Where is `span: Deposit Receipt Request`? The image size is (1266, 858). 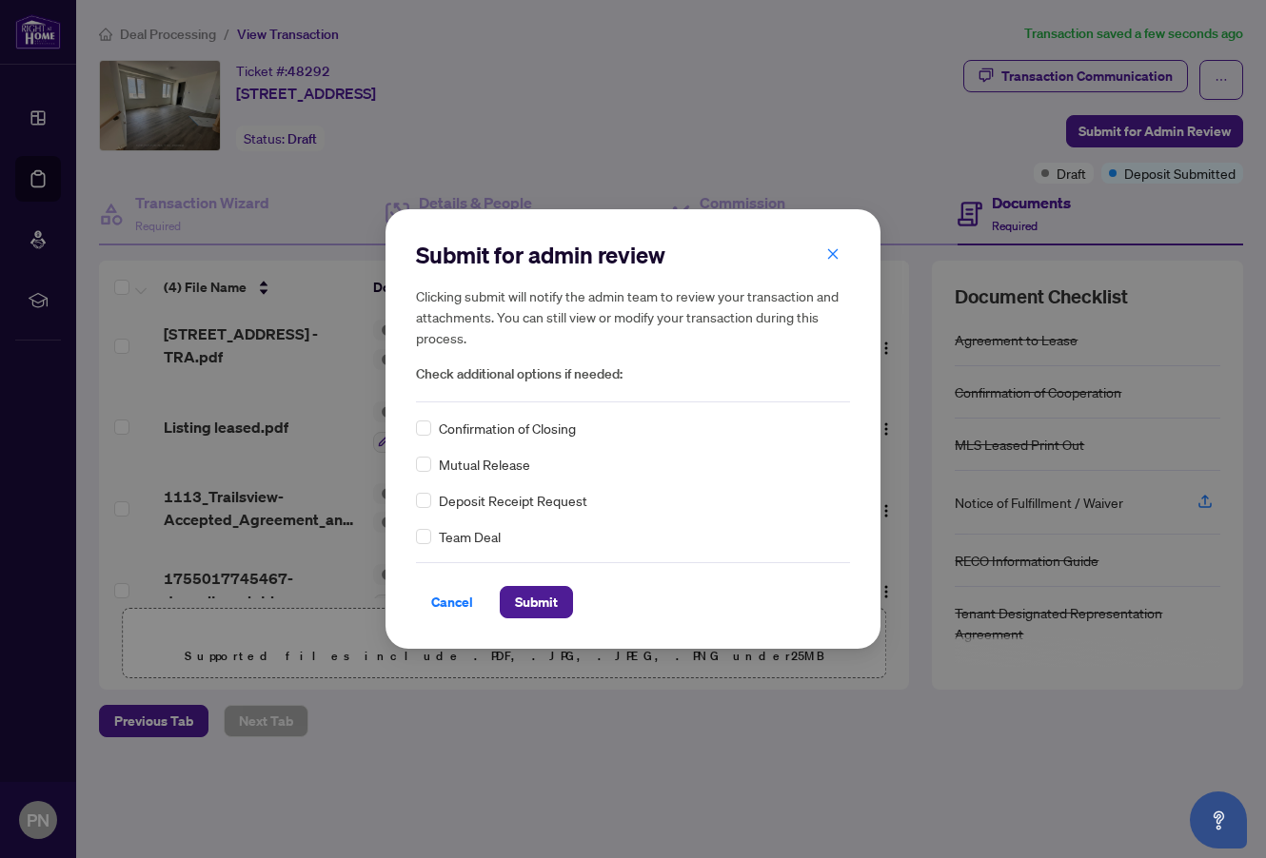
span: Deposit Receipt Request is located at coordinates (513, 501).